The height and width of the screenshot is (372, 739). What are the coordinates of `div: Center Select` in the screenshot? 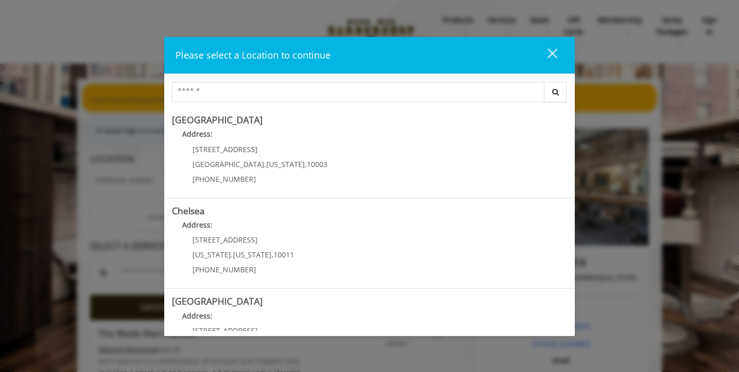 It's located at (370, 94).